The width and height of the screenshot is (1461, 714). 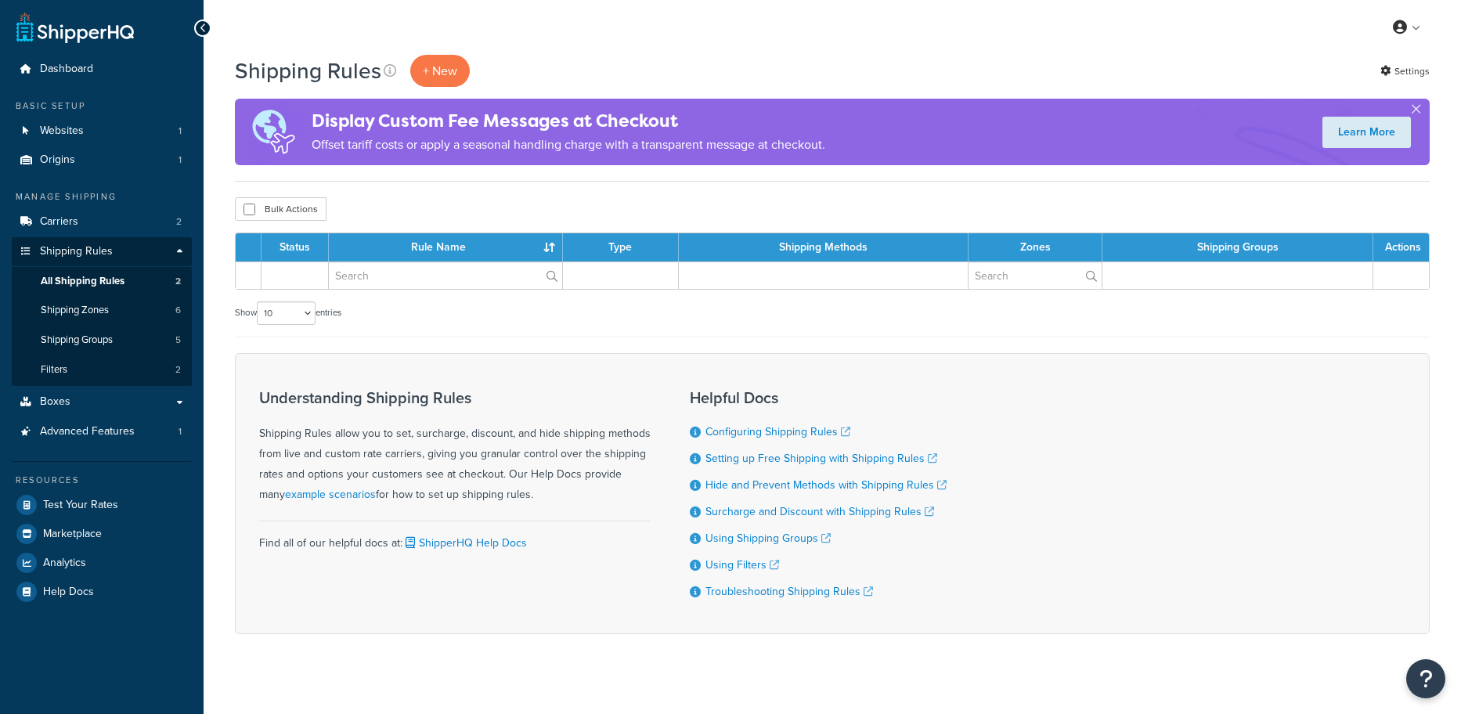 I want to click on a: Shipping Zones 6, so click(x=102, y=310).